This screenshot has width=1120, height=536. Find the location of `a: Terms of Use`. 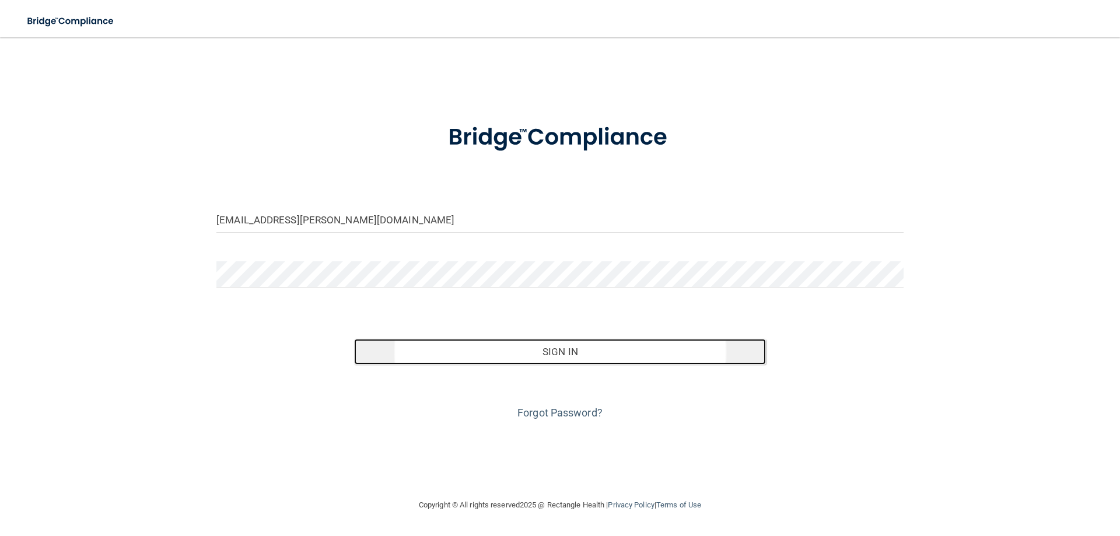

a: Terms of Use is located at coordinates (679, 505).